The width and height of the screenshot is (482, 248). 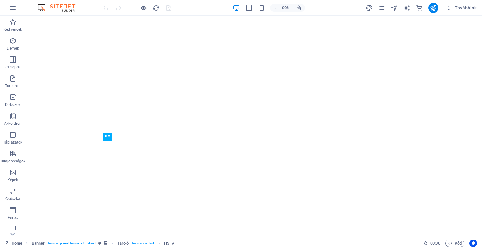 What do you see at coordinates (156, 8) in the screenshot?
I see `i: Weboldal újratöltése` at bounding box center [156, 8].